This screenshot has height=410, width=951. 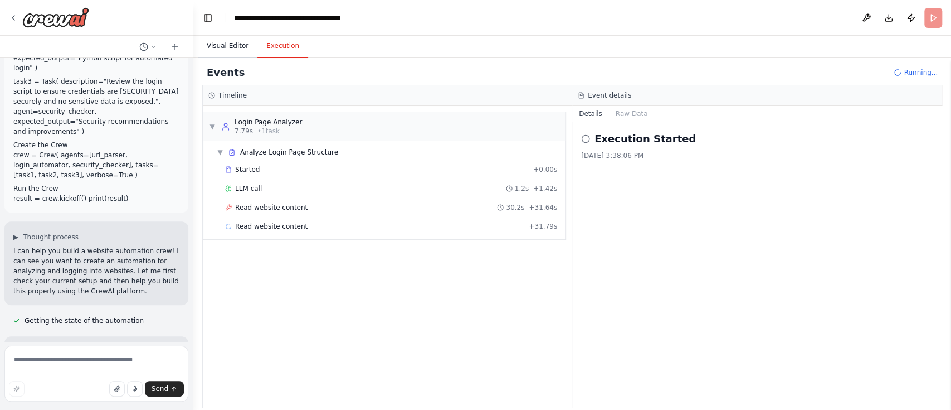 What do you see at coordinates (135, 388) in the screenshot?
I see `button: Click to speak your automation idea` at bounding box center [135, 388].